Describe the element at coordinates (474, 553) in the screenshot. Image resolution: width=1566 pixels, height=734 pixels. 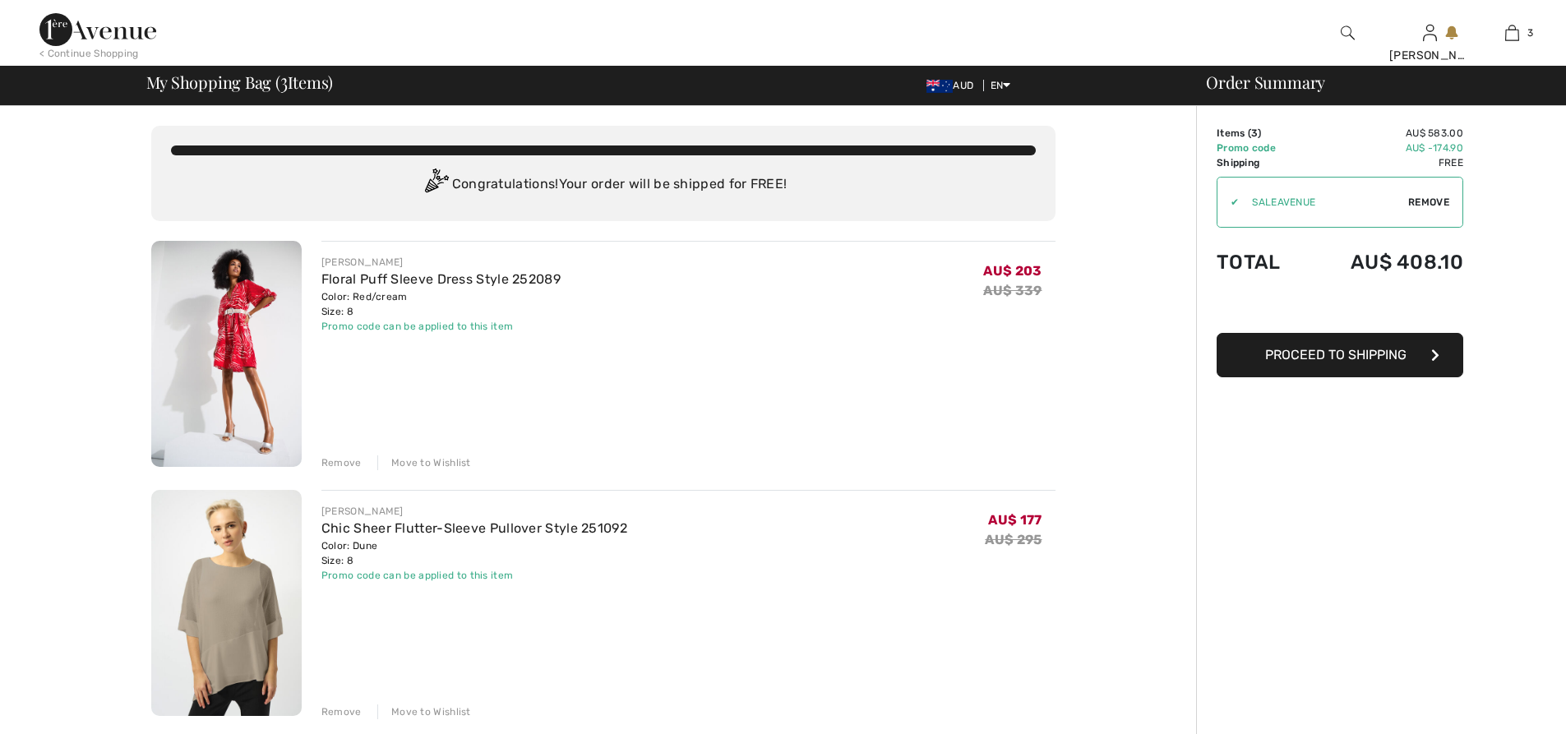
I see `div: Color: Dune Size: 8` at that location.